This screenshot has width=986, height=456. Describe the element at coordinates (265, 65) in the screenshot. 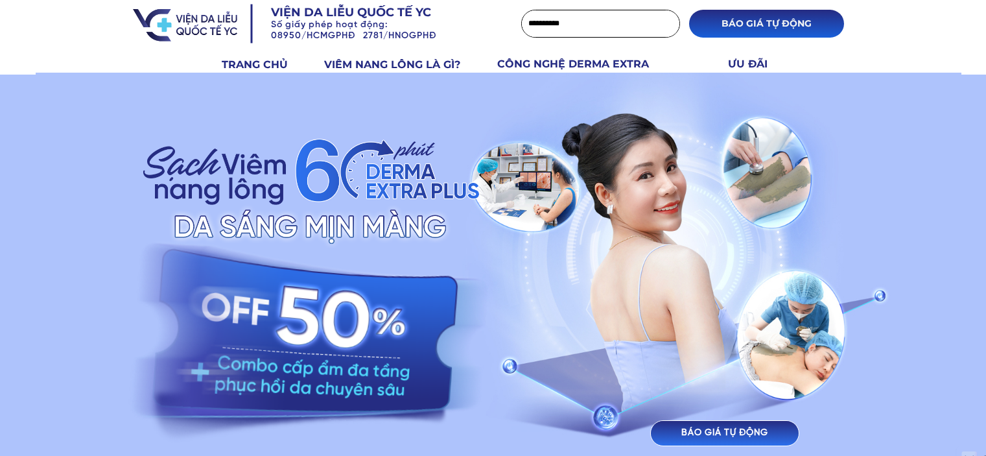

I see `h3: TRANG CHỦ` at that location.